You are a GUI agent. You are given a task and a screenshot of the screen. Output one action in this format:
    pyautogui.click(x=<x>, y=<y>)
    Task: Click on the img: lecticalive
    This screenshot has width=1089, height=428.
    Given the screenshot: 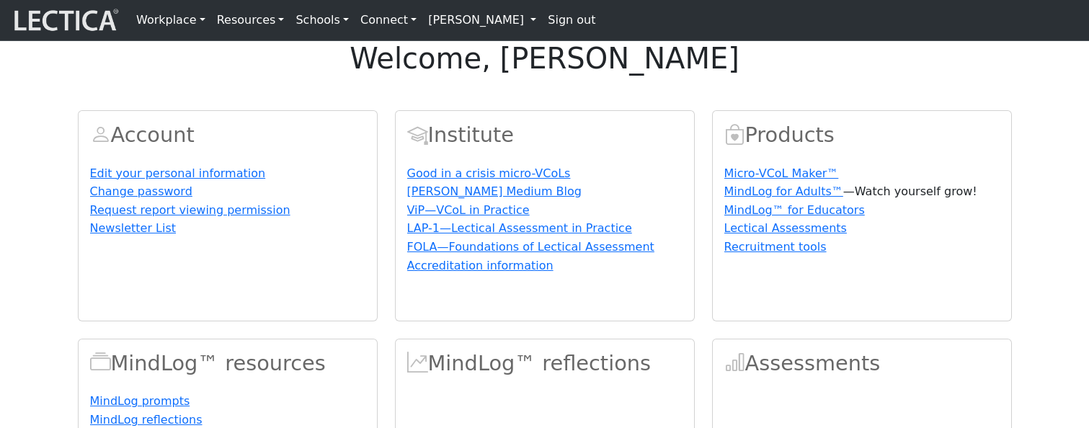 What is the action you would take?
    pyautogui.click(x=65, y=20)
    